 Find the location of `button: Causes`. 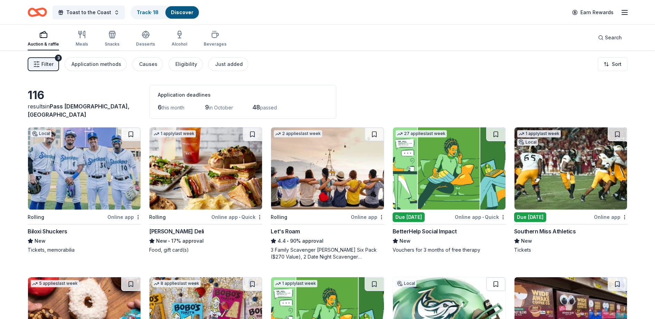

button: Causes is located at coordinates (147, 64).